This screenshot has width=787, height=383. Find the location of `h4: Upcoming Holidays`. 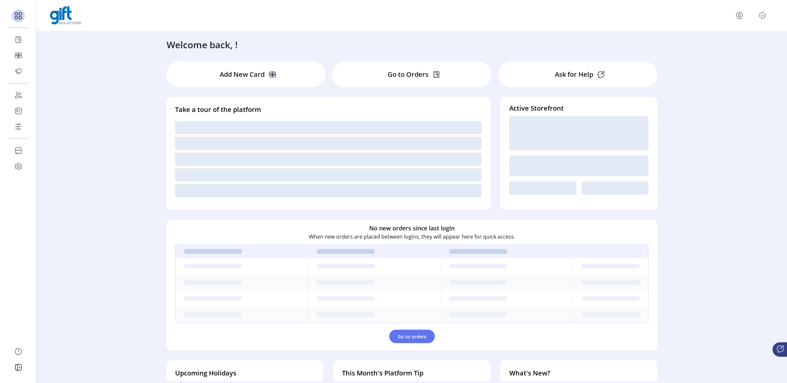

h4: Upcoming Holidays is located at coordinates (245, 373).